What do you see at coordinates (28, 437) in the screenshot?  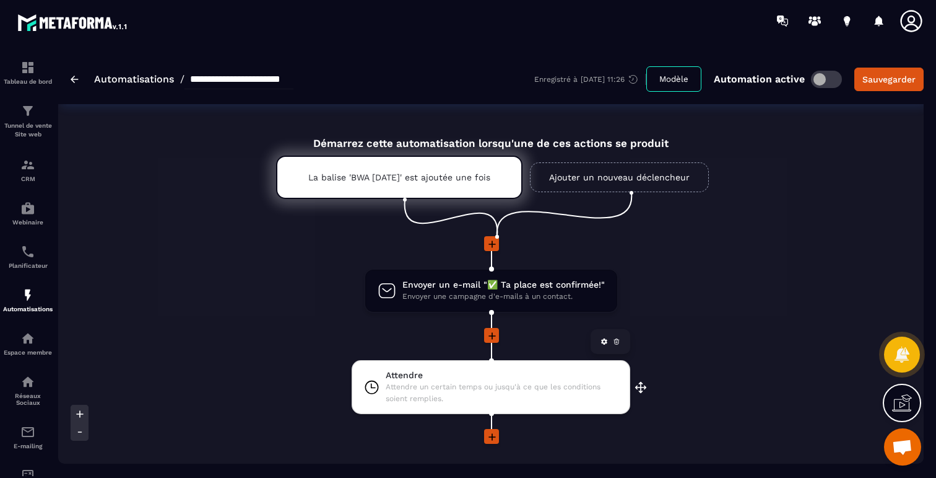 I see `a: emailemailE-mailing` at bounding box center [28, 437].